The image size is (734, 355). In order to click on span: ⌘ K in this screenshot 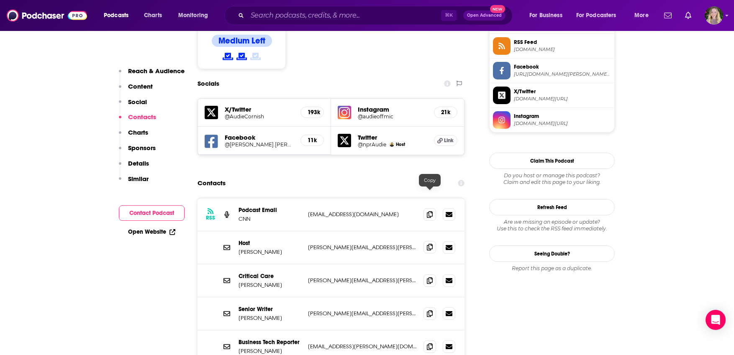, I will do `click(449, 15)`.